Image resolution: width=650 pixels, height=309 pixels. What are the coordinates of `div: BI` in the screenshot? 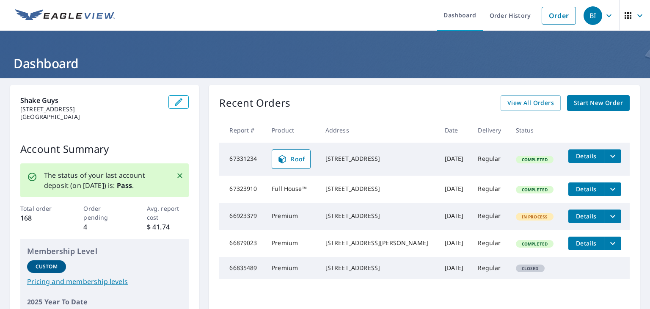 It's located at (593, 16).